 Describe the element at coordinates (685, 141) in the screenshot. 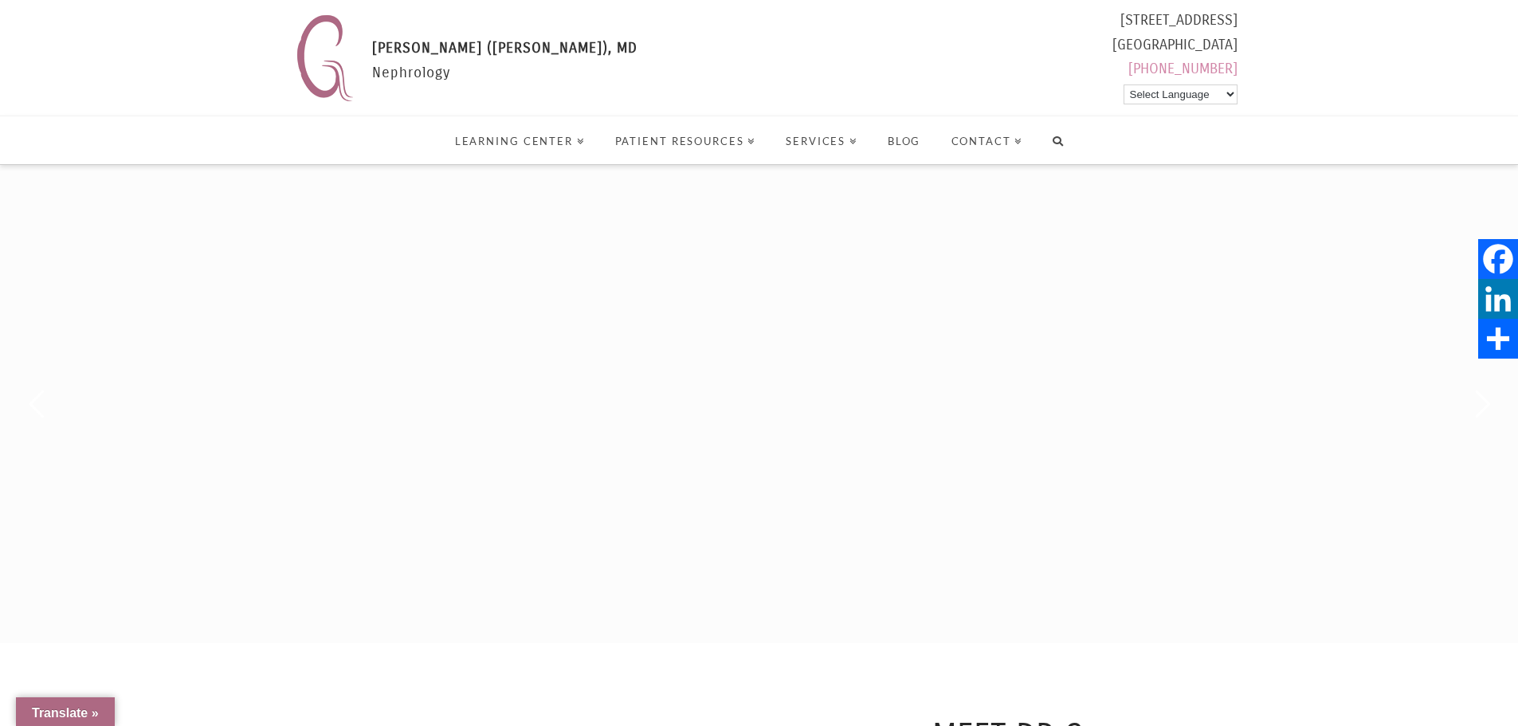

I see `span: Patient Resources` at that location.